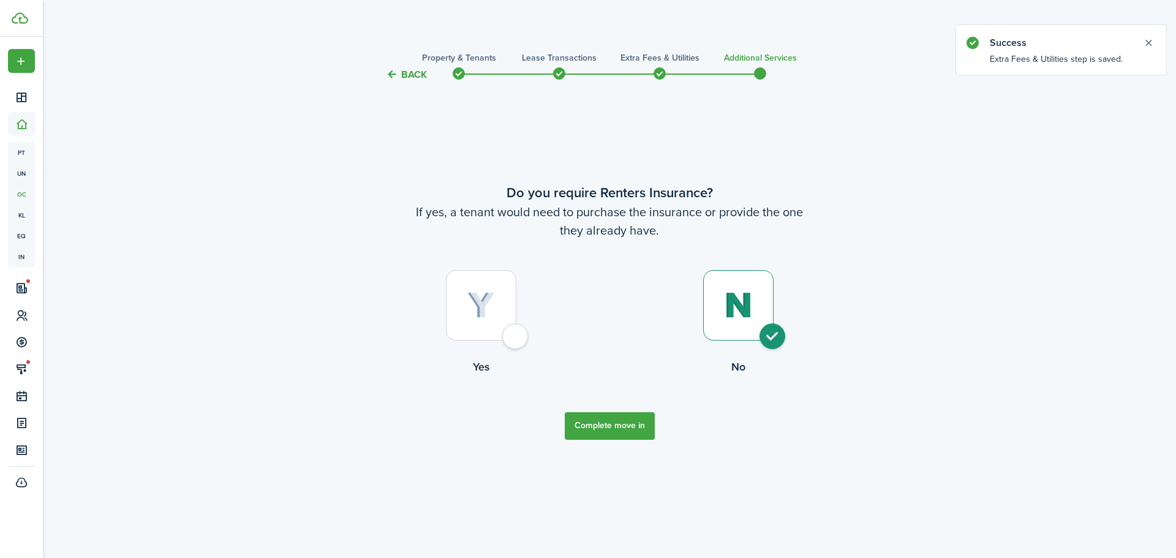  I want to click on notify-body: Extra Fees & Utilities step is saved., so click(1061, 64).